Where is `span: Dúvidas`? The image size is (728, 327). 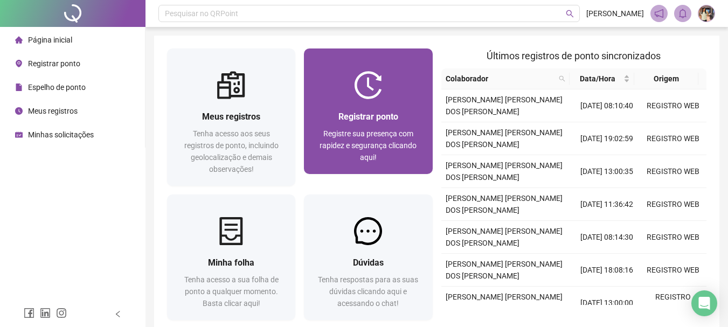
span: Dúvidas is located at coordinates (368, 263).